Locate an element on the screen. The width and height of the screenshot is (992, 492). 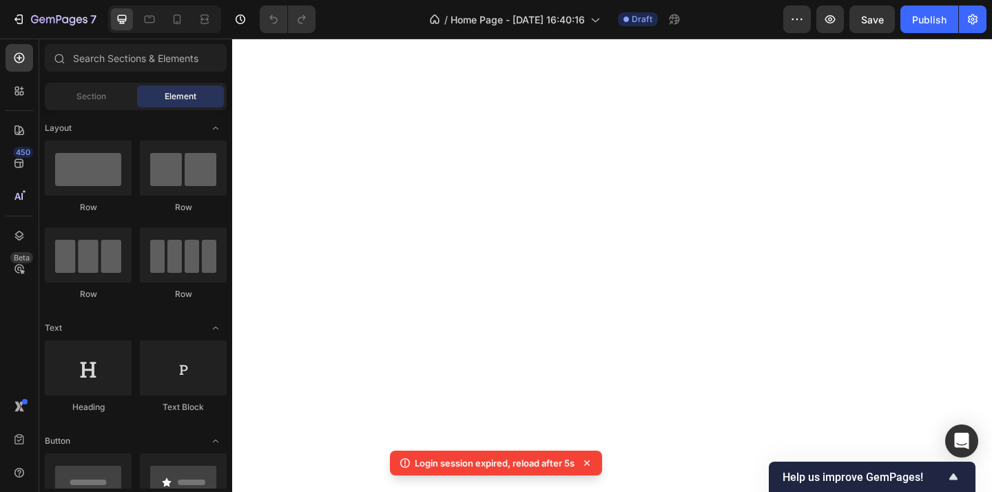
button: 7 is located at coordinates (54, 19).